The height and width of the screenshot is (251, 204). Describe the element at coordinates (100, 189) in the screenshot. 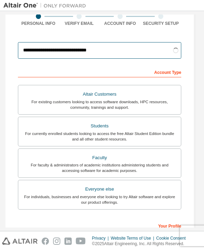

I see `div: Everyone else` at that location.